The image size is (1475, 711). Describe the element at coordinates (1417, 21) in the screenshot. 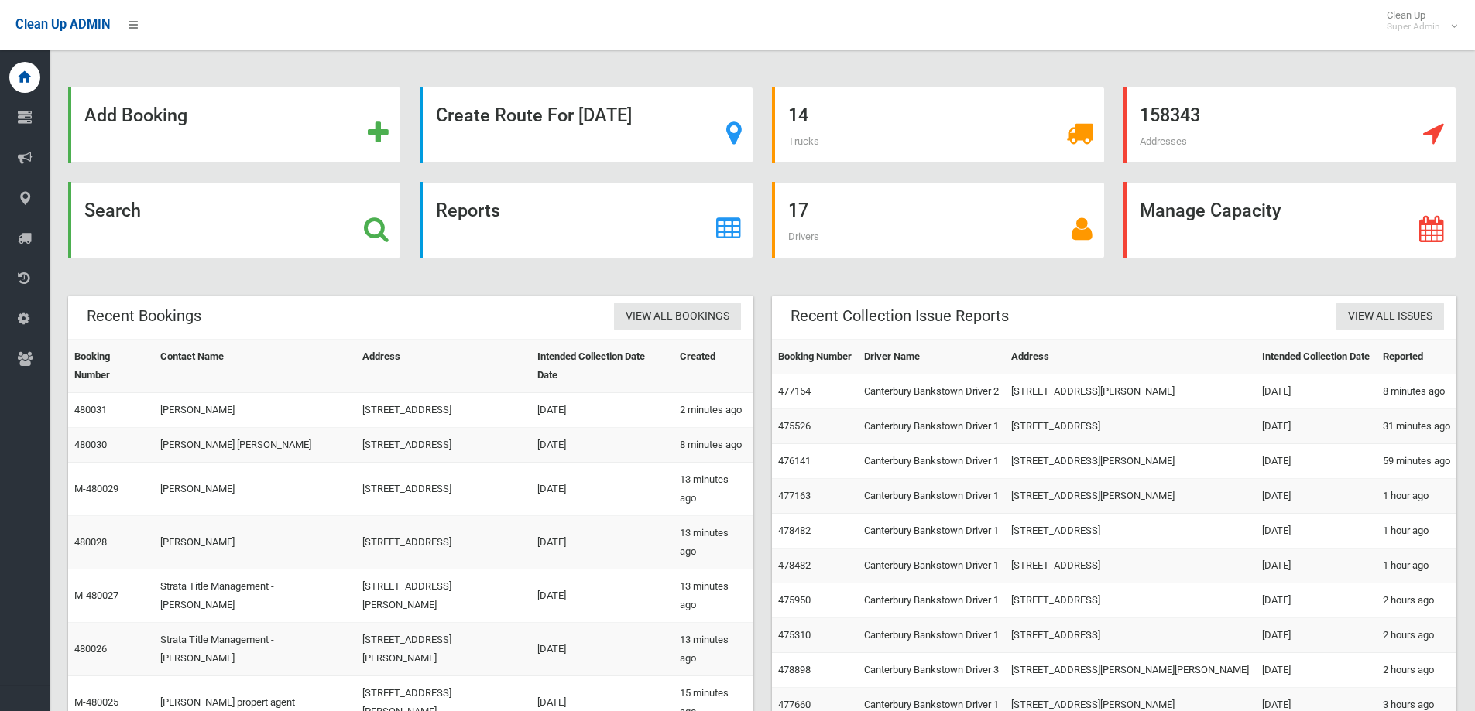

I see `span: Clean Up` at that location.